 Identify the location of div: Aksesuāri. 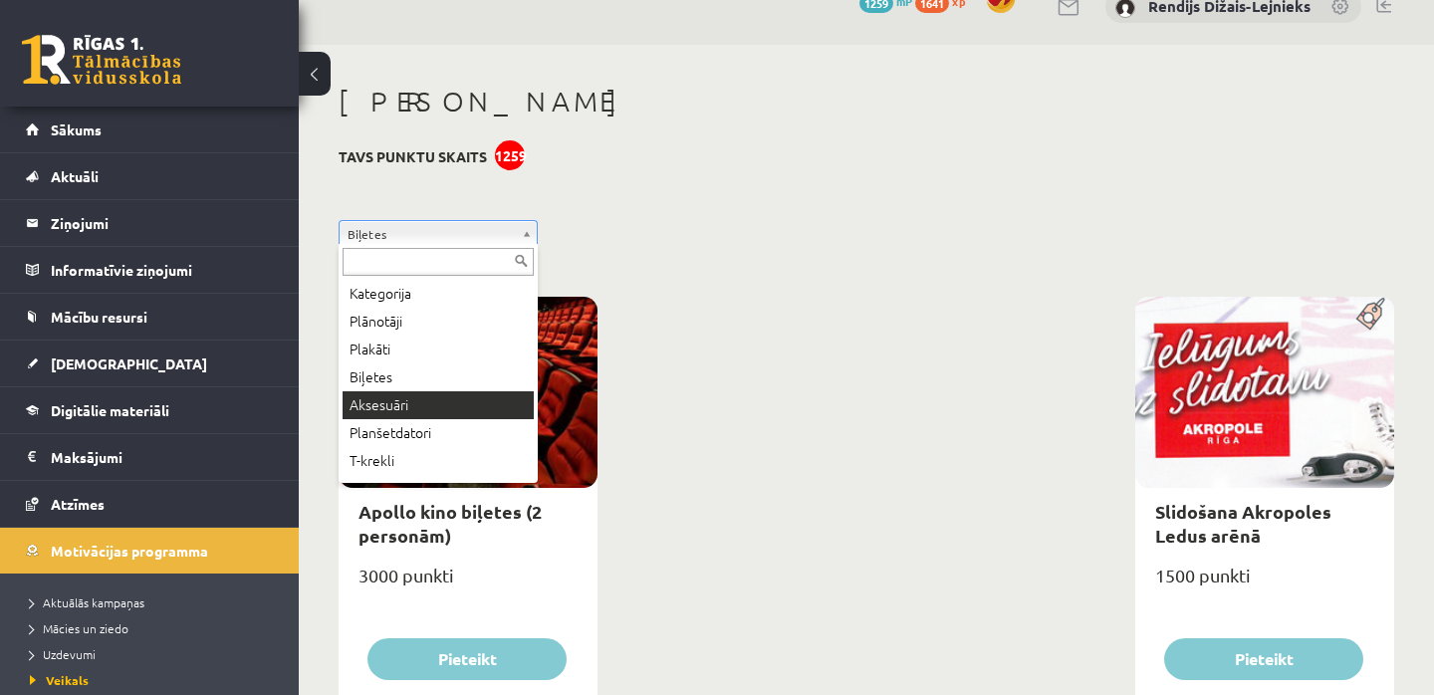
(438, 405).